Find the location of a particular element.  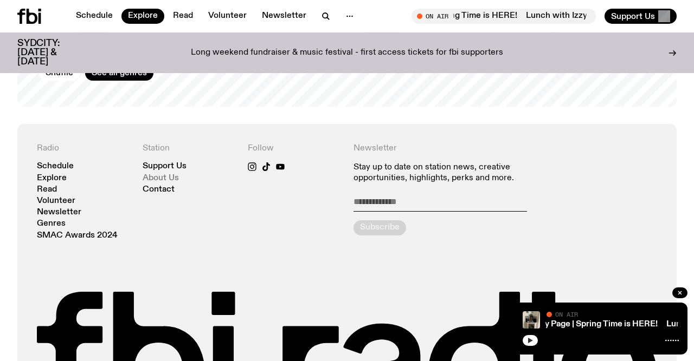

p: Stay up to date on station news, creative opportunities, highlights, perks and more. is located at coordinates (452, 173).